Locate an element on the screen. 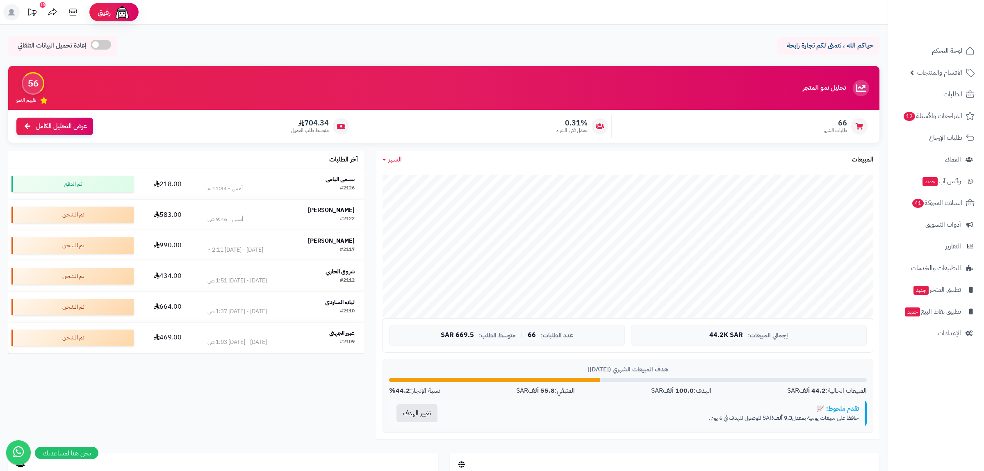  td: 990.00 is located at coordinates (168, 245).